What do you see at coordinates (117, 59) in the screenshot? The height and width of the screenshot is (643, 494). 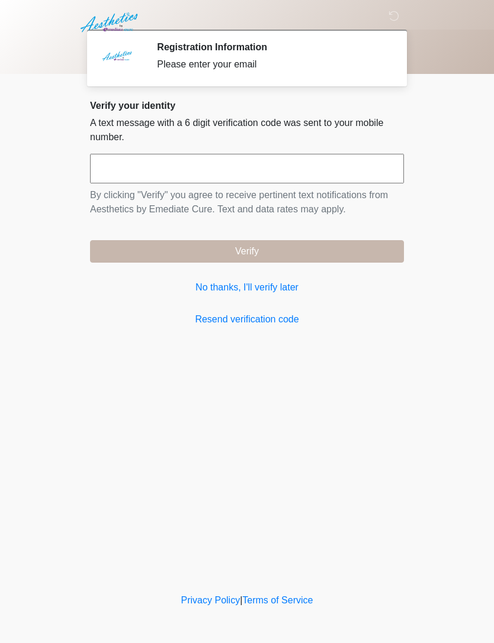 I see `img: Agent Avatar` at bounding box center [117, 59].